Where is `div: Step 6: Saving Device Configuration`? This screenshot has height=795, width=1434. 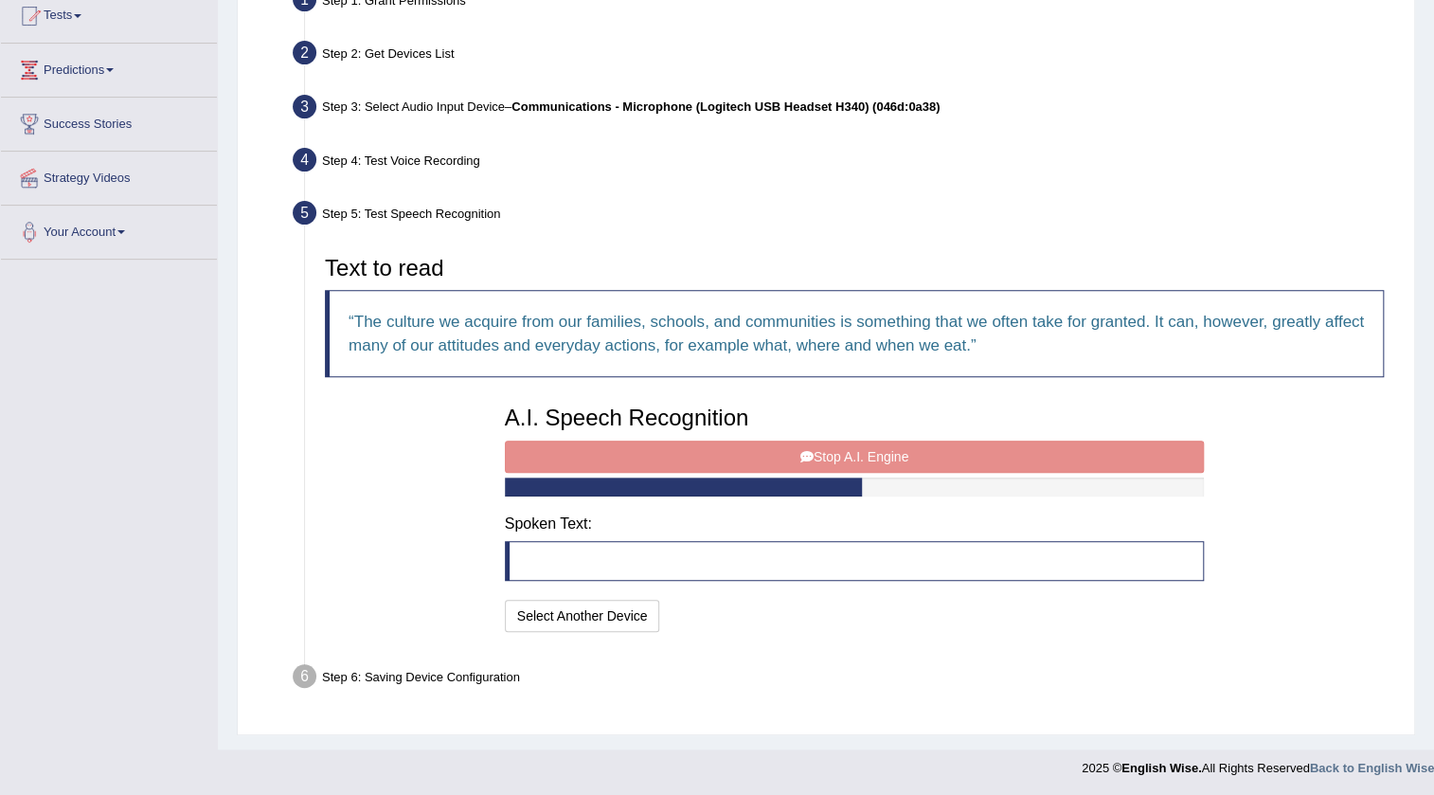
div: Step 6: Saving Device Configuration is located at coordinates (845, 679).